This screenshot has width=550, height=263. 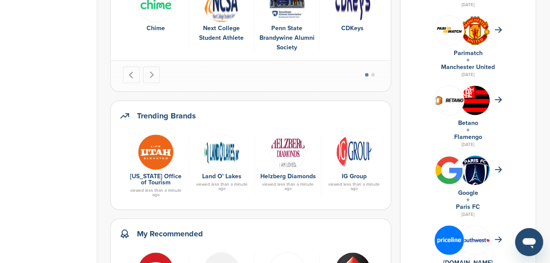 What do you see at coordinates (166, 116) in the screenshot?
I see `h2: Trending Brands` at bounding box center [166, 116].